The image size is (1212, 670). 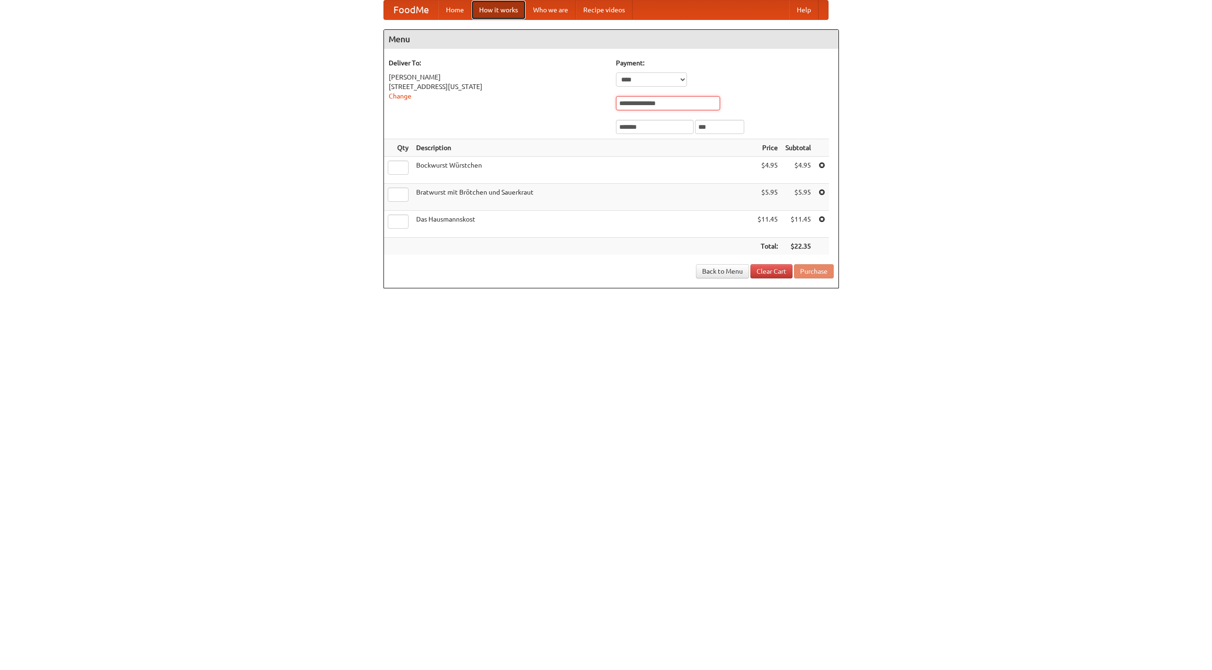 What do you see at coordinates (798, 246) in the screenshot?
I see `th: $22.35` at bounding box center [798, 246].